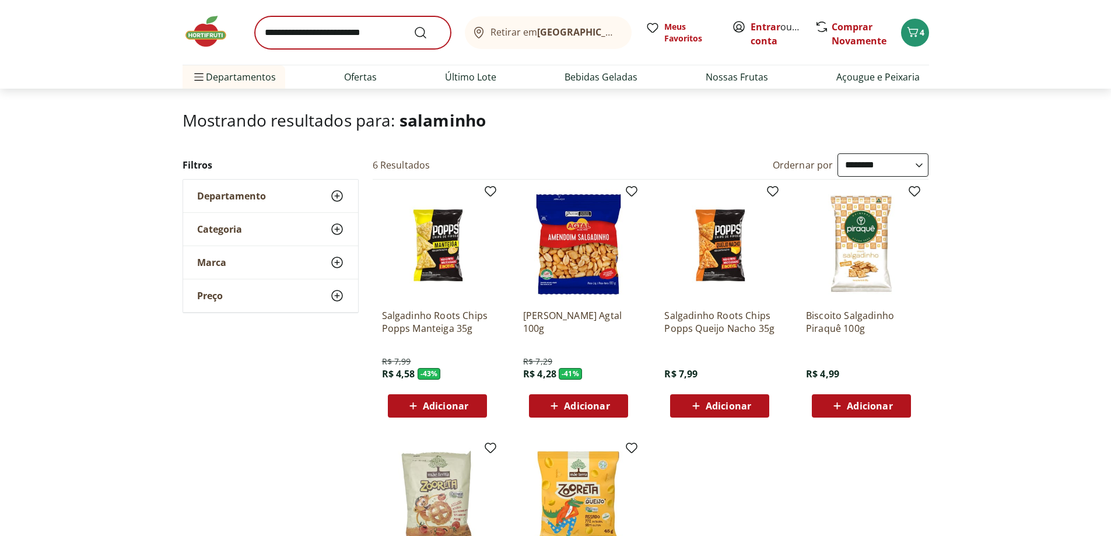 Image resolution: width=1111 pixels, height=536 pixels. I want to click on button: Departamento, so click(271, 196).